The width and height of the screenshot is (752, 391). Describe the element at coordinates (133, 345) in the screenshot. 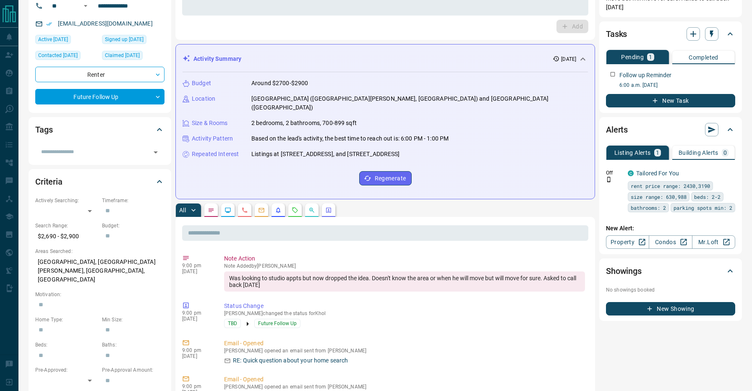

I see `p: Baths:` at that location.